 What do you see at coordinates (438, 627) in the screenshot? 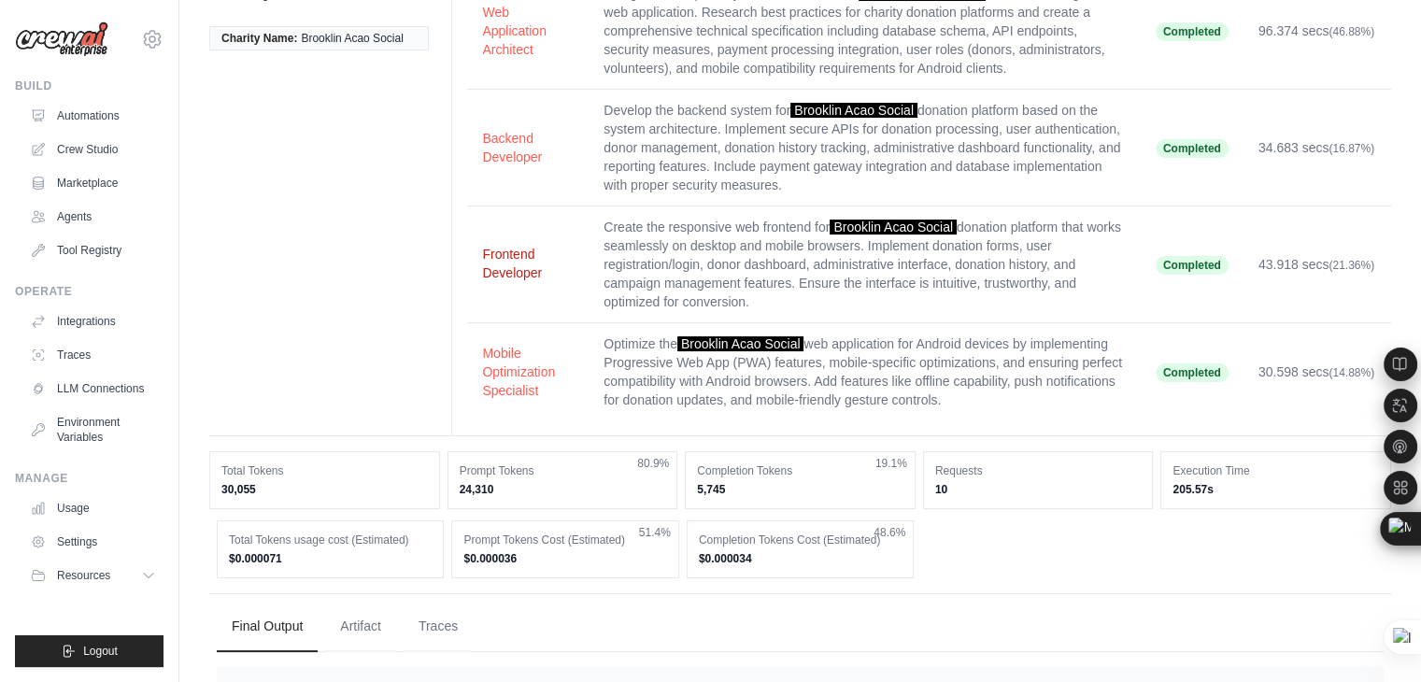
I see `button: Traces` at bounding box center [438, 627].